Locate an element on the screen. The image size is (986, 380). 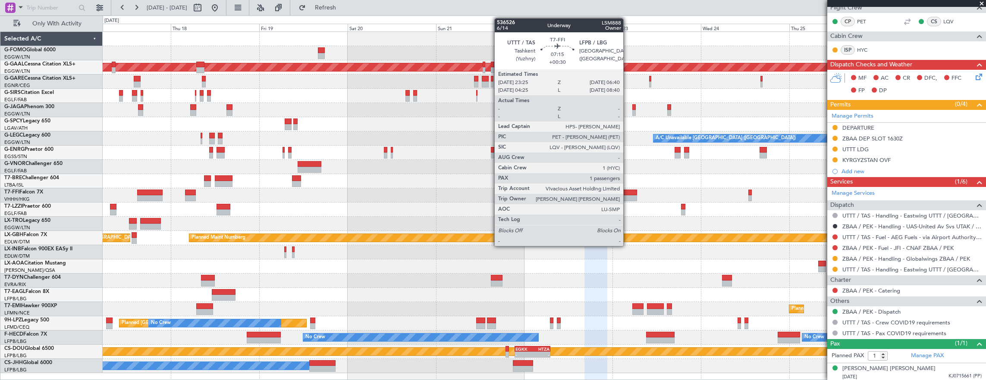
span: G-VNOR is located at coordinates (15, 164).